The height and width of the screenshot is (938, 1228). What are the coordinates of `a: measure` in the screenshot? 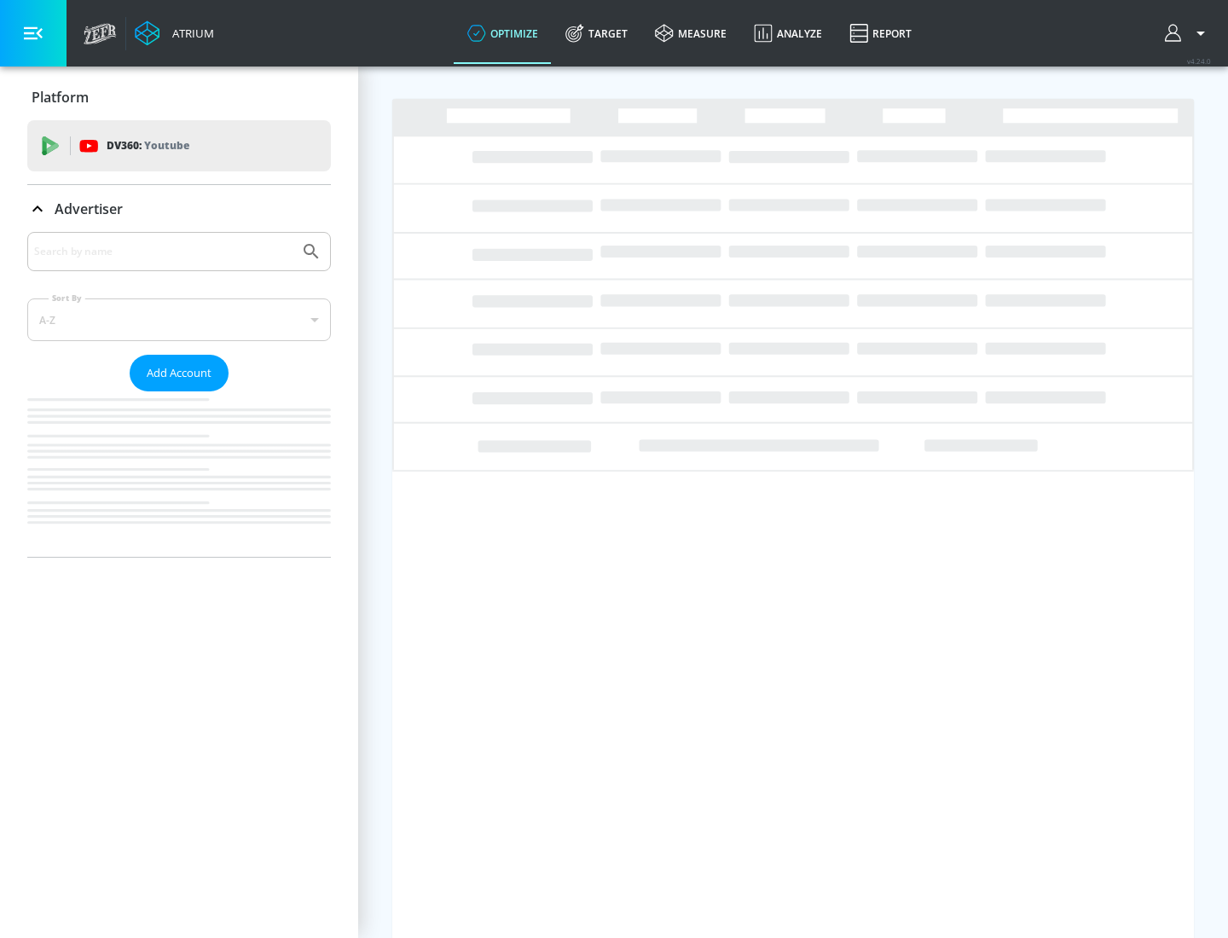 It's located at (691, 33).